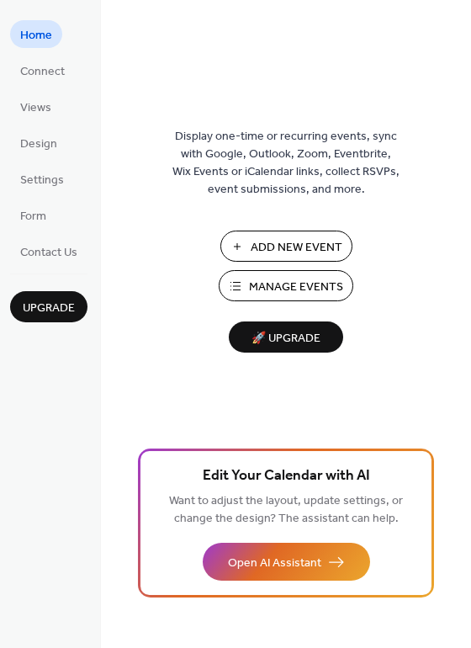 This screenshot has width=471, height=648. I want to click on span: Views, so click(35, 108).